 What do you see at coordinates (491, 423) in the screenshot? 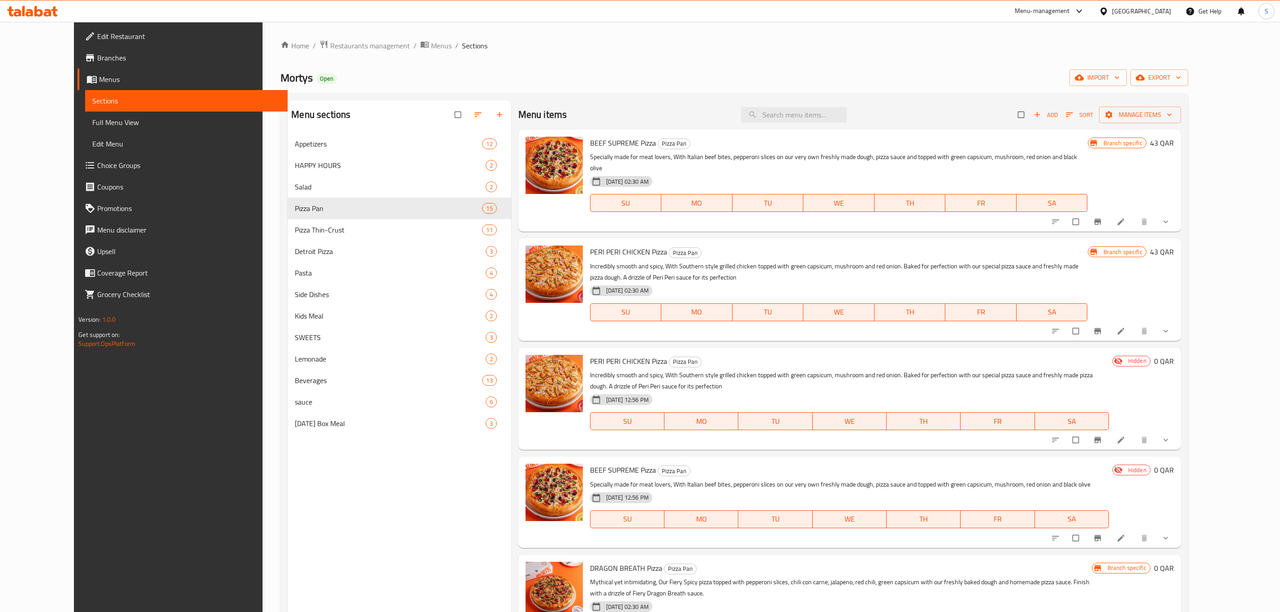
I see `span: 3` at bounding box center [491, 423].